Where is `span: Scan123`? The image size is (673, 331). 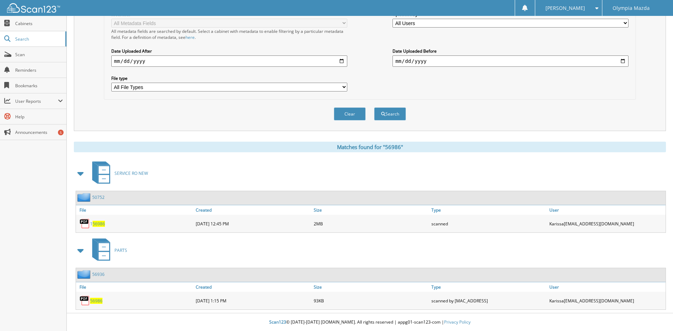
span: Scan123 is located at coordinates (278, 322).